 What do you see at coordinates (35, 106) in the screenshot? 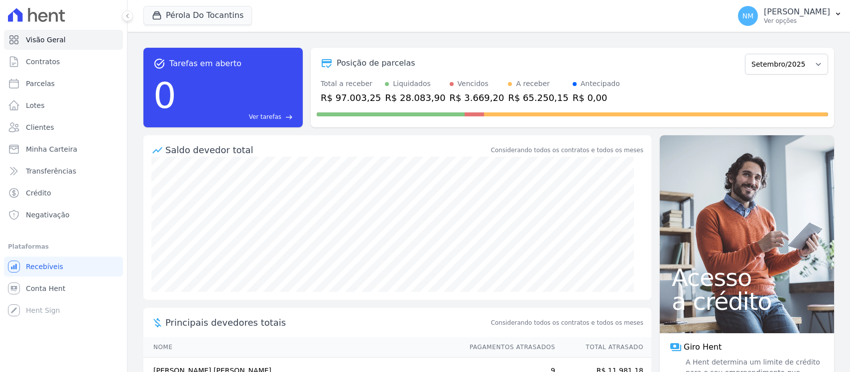
I see `span: Lotes` at bounding box center [35, 106].